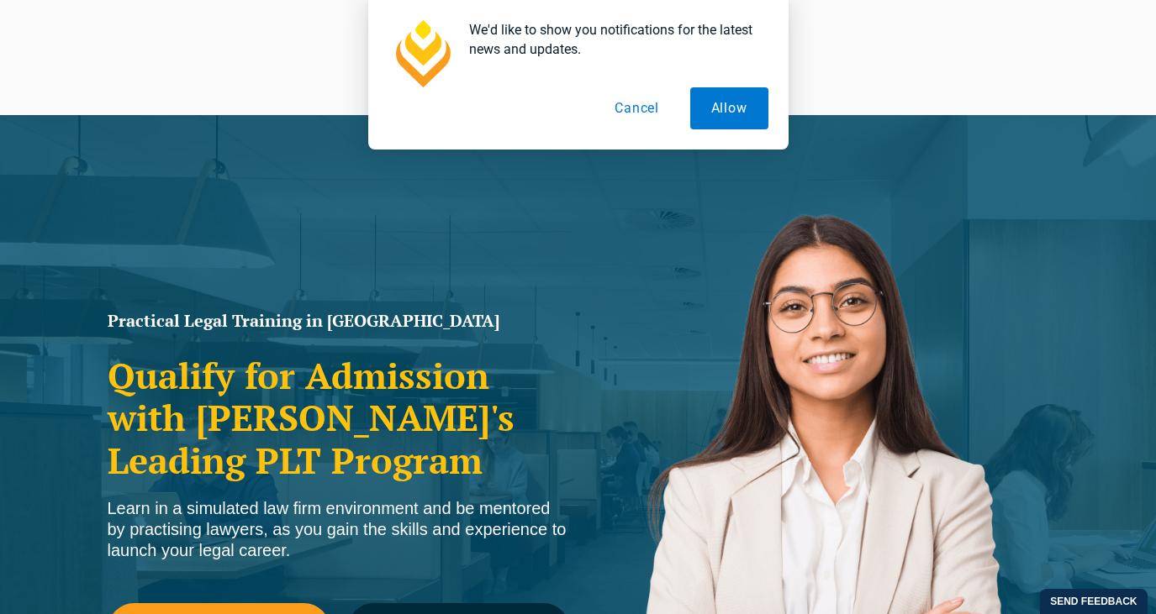  What do you see at coordinates (339, 530) in the screenshot?
I see `div: Learn in a simulated law firm environment and be mentored by practising lawyers, as you gain the ...` at bounding box center [339, 530].